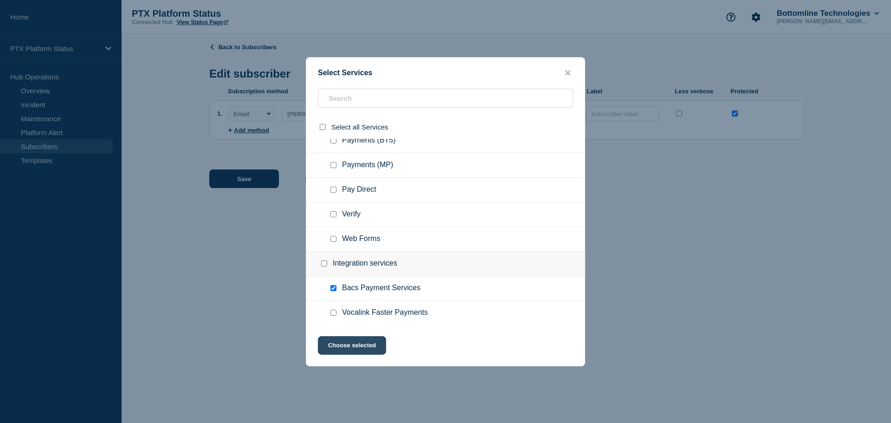 The width and height of the screenshot is (891, 423). What do you see at coordinates (333, 140) in the screenshot?
I see `input: Payments (BT5) checkbox` at bounding box center [333, 140].